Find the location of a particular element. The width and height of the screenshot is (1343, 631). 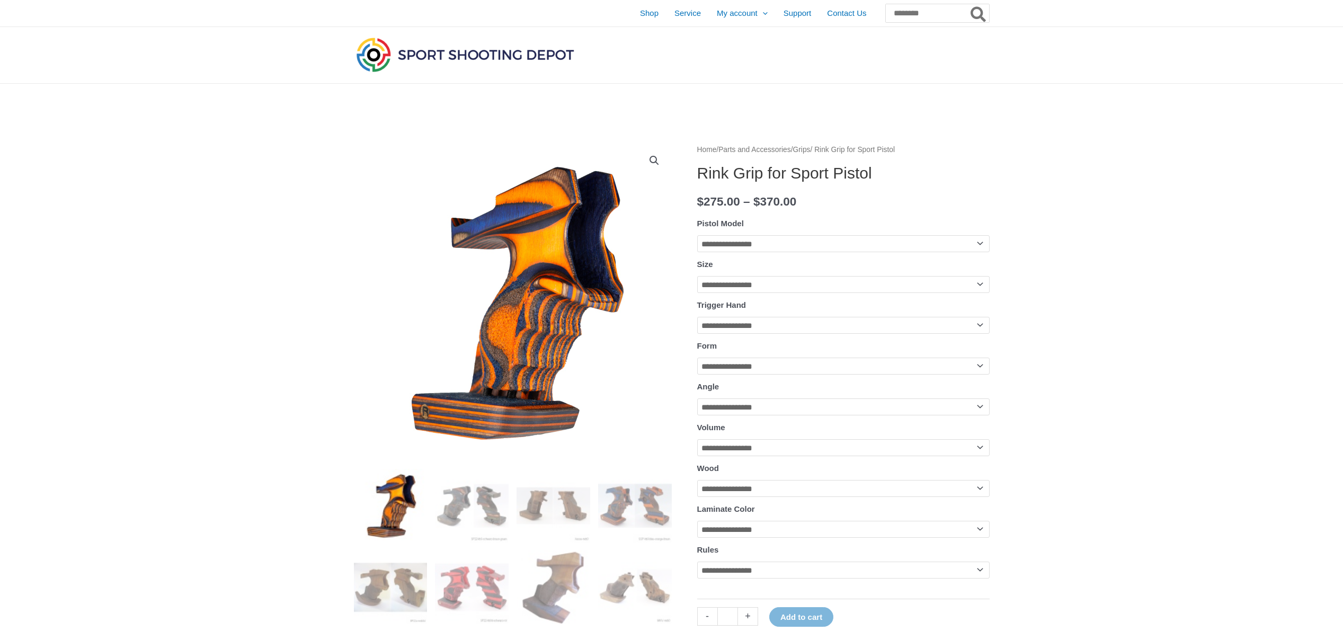

img: Rink Sport Pistol Grip is located at coordinates (634, 587).